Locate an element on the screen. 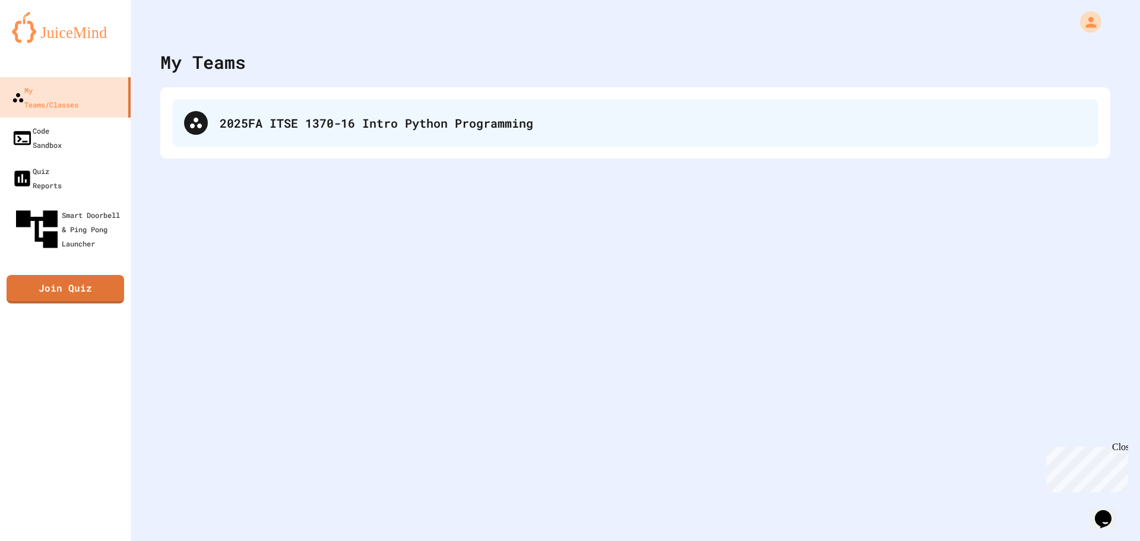  img: logo-orange.svg is located at coordinates (65, 27).